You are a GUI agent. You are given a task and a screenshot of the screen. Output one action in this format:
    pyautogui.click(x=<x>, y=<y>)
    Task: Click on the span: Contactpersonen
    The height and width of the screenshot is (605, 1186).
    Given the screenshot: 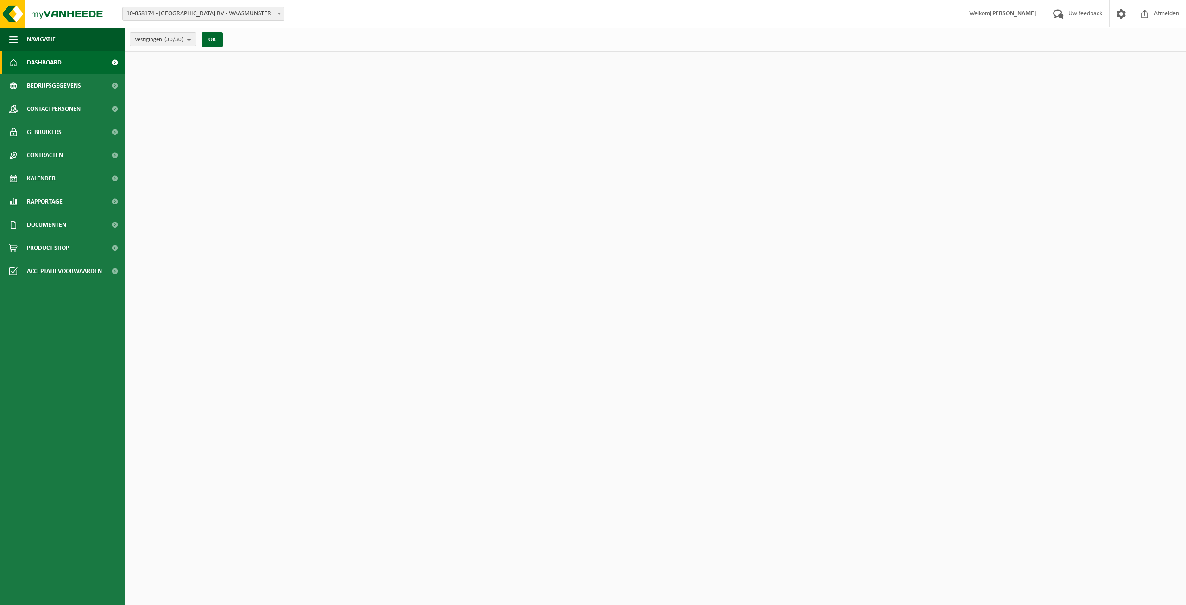 What is the action you would take?
    pyautogui.click(x=54, y=109)
    